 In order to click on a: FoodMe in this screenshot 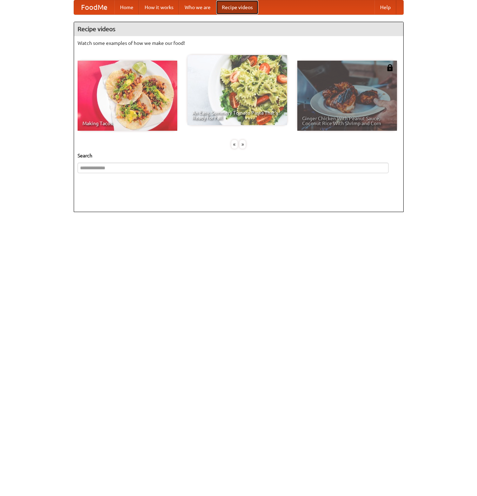, I will do `click(94, 7)`.